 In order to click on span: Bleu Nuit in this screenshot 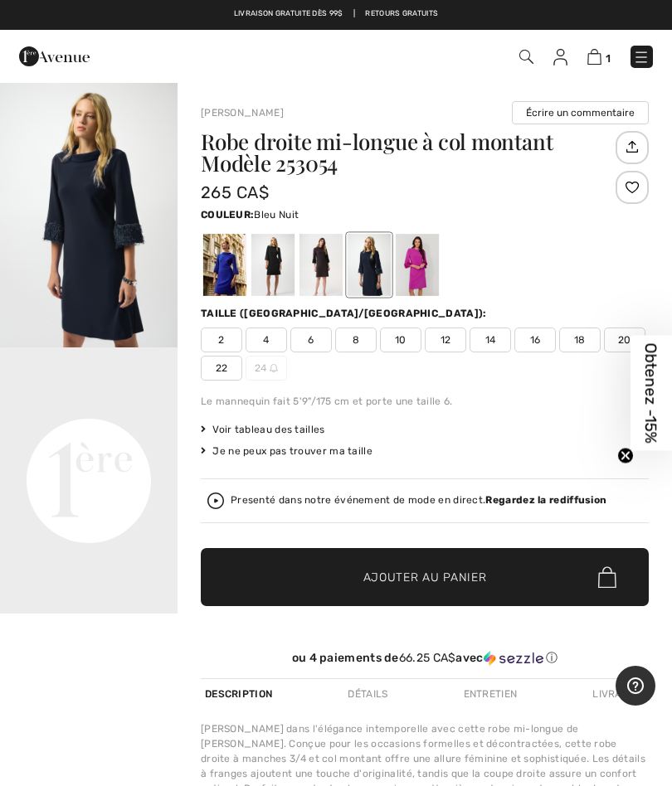, I will do `click(276, 215)`.